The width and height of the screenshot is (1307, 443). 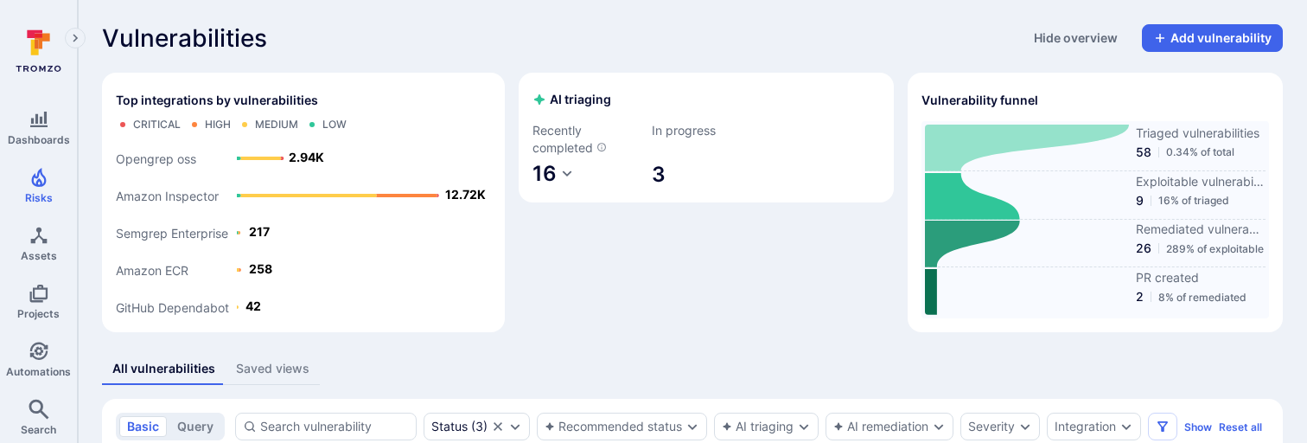 What do you see at coordinates (260, 268) in the screenshot?
I see `text: 258` at bounding box center [260, 268].